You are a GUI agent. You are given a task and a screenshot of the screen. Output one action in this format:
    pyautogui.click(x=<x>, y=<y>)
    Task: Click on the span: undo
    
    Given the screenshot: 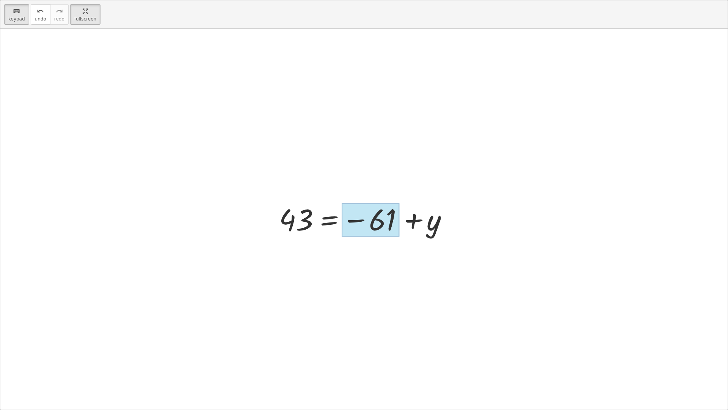 What is the action you would take?
    pyautogui.click(x=41, y=19)
    